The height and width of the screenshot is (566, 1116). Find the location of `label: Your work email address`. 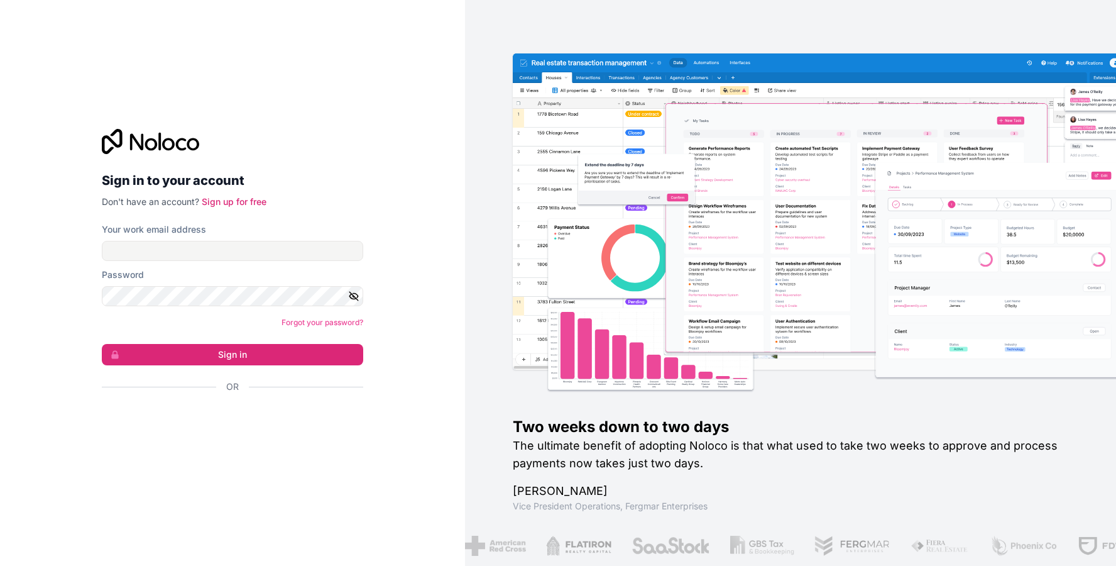

label: Your work email address is located at coordinates (154, 229).